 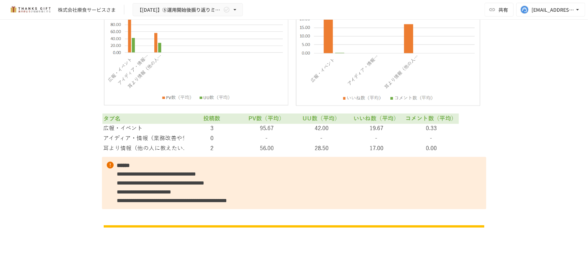 I want to click on div: 株式会社療食サービスさま, so click(x=87, y=10).